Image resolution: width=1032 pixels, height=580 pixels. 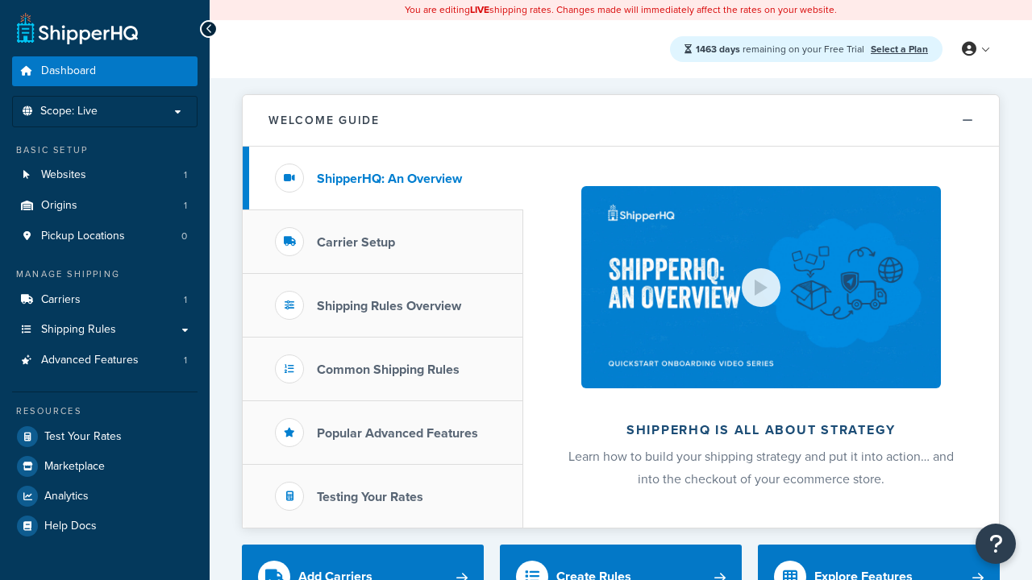 What do you see at coordinates (89, 360) in the screenshot?
I see `span: Advanced Features` at bounding box center [89, 360].